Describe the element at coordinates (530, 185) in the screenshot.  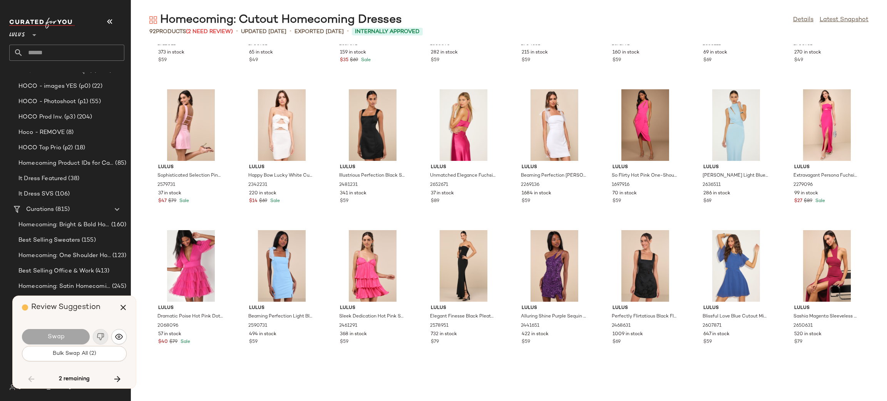
I see `span: 2269136` at that location.